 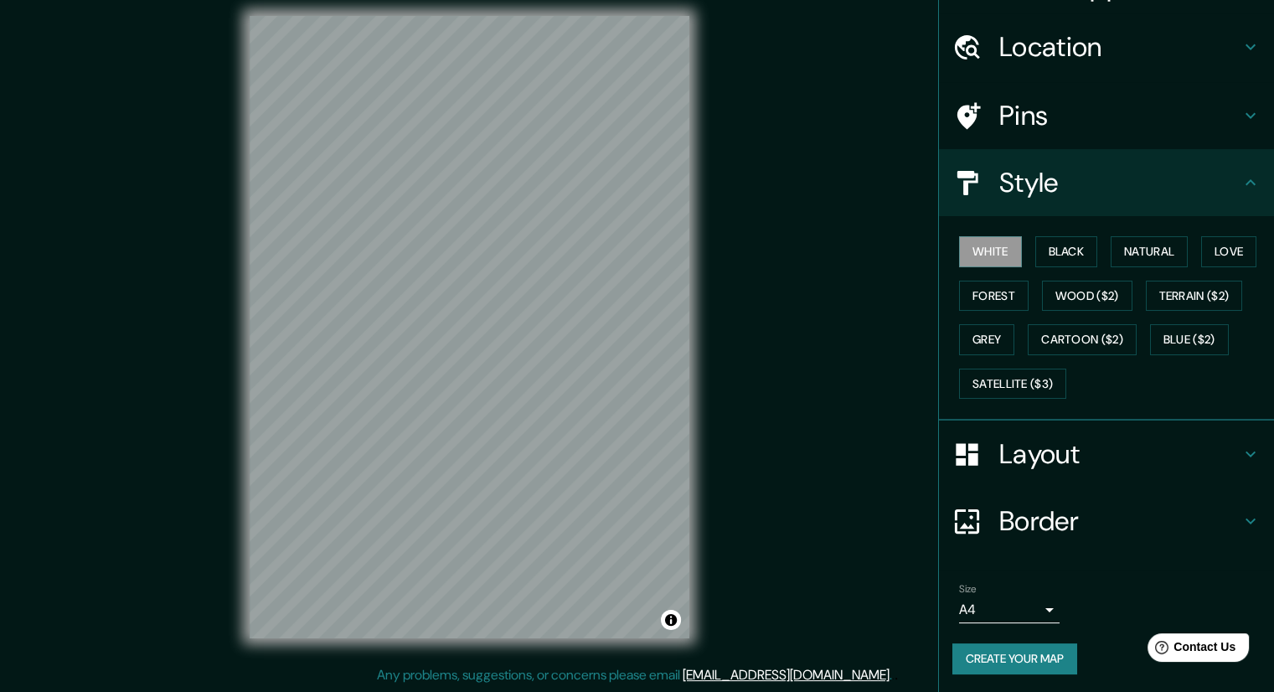 I want to click on div: Pins, so click(x=1107, y=116).